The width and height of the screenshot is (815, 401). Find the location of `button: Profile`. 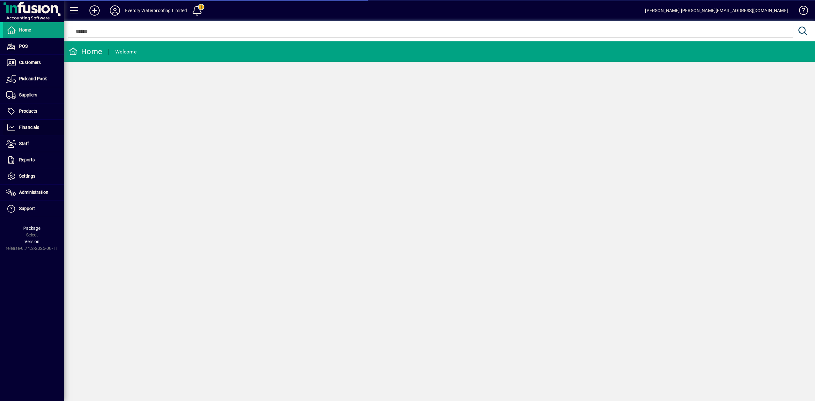

button: Profile is located at coordinates (115, 11).